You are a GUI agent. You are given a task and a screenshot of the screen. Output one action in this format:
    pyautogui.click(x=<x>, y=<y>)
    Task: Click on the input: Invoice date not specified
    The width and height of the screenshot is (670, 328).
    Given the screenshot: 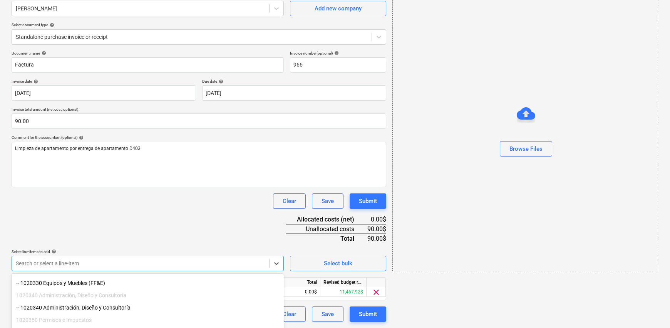 What is the action you would take?
    pyautogui.click(x=104, y=93)
    